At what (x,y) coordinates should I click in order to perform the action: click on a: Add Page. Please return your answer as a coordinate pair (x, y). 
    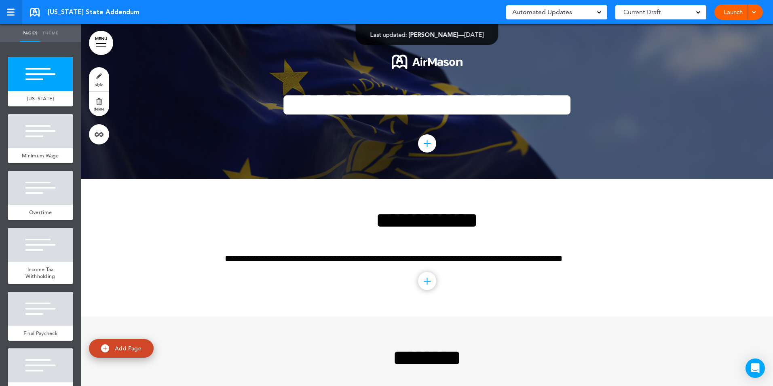
    Looking at the image, I should click on (121, 348).